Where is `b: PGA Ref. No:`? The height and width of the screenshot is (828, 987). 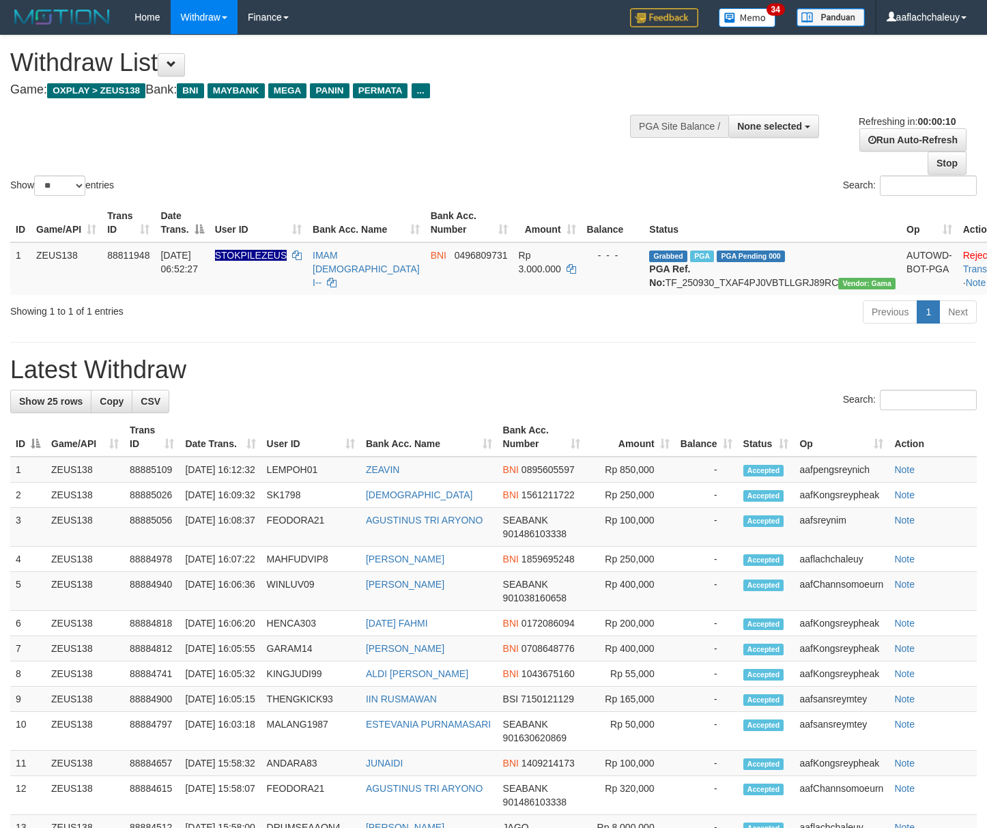 b: PGA Ref. No: is located at coordinates (670, 276).